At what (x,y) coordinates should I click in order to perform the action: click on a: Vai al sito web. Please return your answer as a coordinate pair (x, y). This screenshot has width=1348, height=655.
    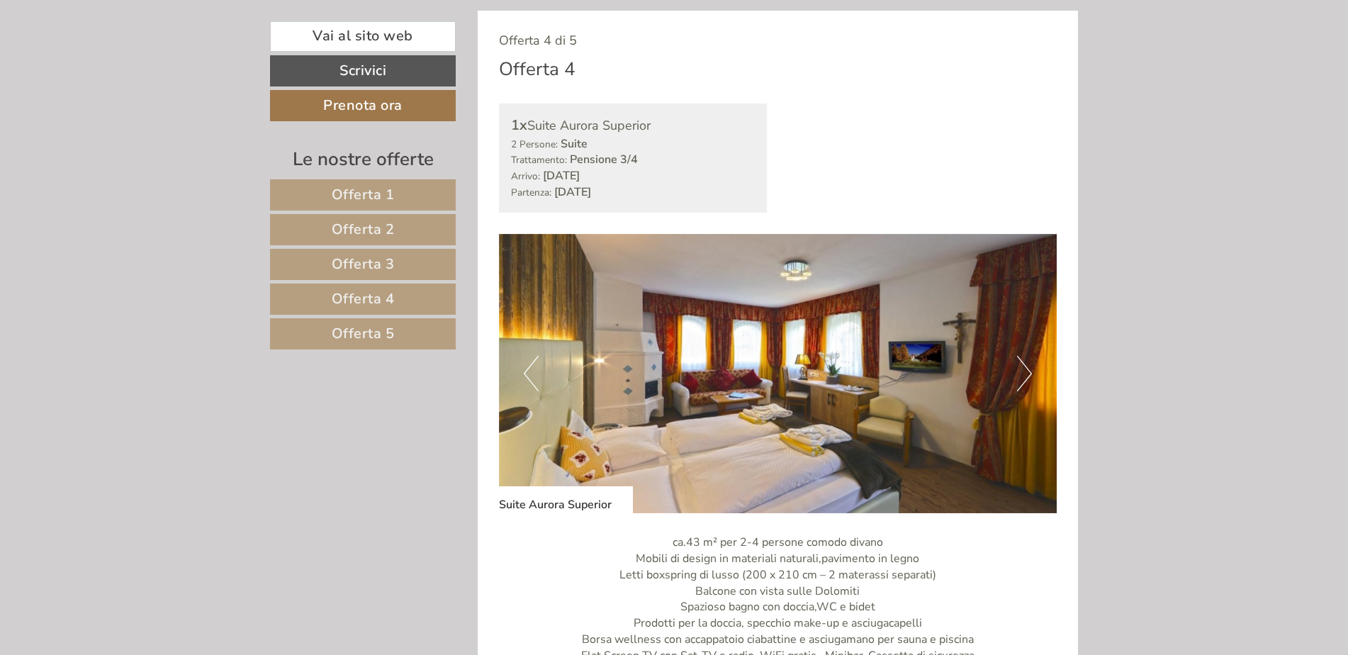
    Looking at the image, I should click on (363, 36).